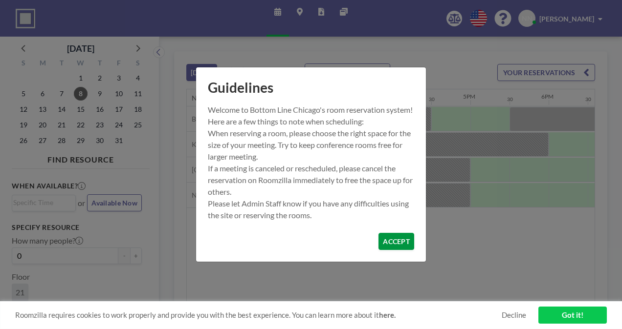 The height and width of the screenshot is (329, 622). What do you see at coordinates (311, 145) in the screenshot?
I see `p: When reserving a room, please choose the right space for the size of your meeting. Try to keep co...` at bounding box center [311, 145].